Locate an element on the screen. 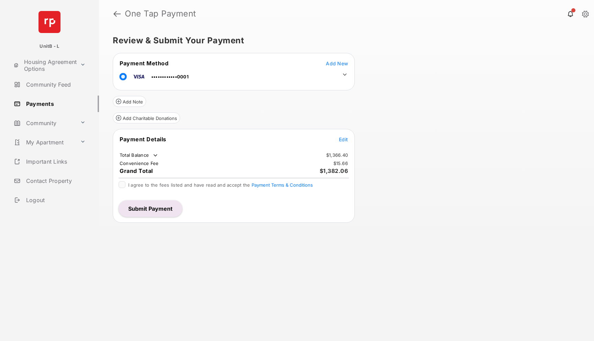  a: Logout is located at coordinates (55, 200).